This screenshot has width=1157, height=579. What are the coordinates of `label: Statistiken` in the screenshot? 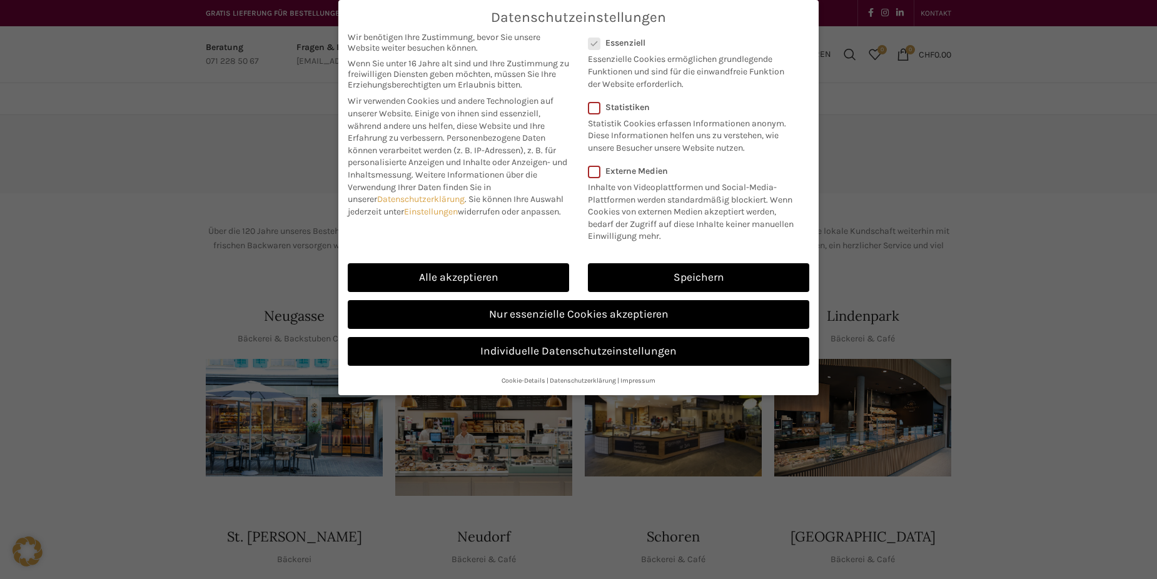 It's located at (690, 107).